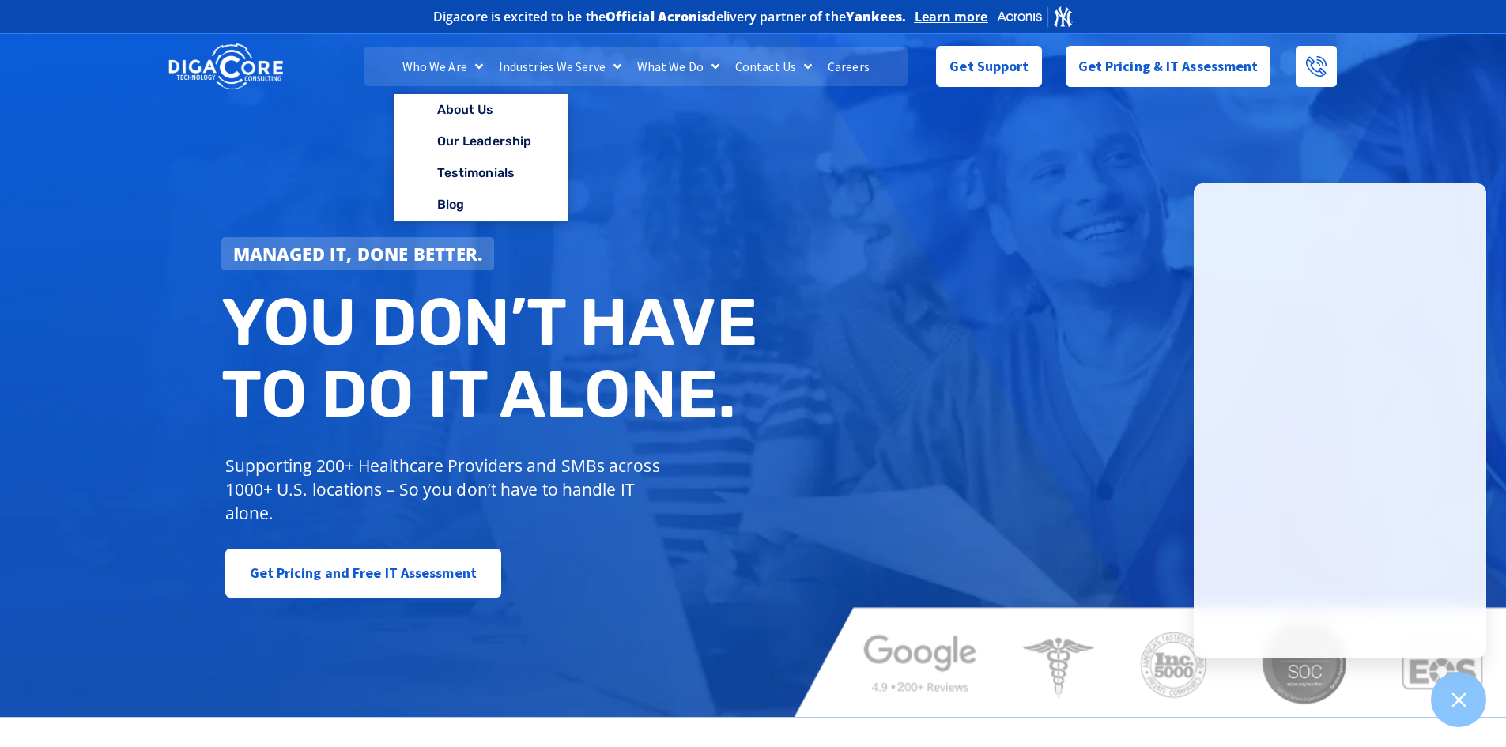 Image resolution: width=1506 pixels, height=747 pixels. Describe the element at coordinates (358, 254) in the screenshot. I see `a: Managed IT, done better.` at that location.